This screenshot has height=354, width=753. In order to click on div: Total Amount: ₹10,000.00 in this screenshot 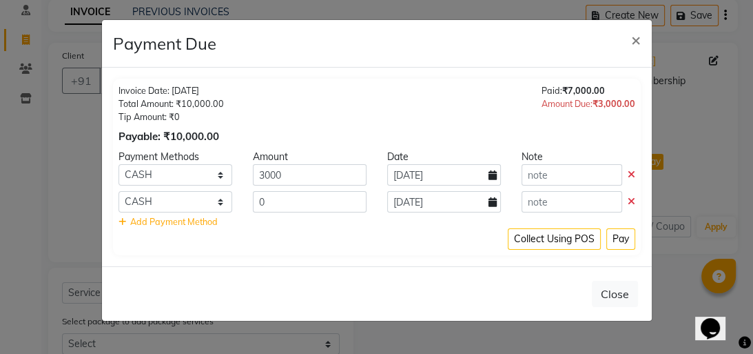, I will do `click(171, 103)`.